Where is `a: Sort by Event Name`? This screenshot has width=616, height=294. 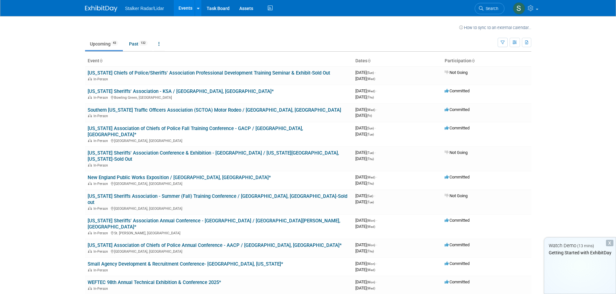 a: Sort by Event Name is located at coordinates (101, 61).